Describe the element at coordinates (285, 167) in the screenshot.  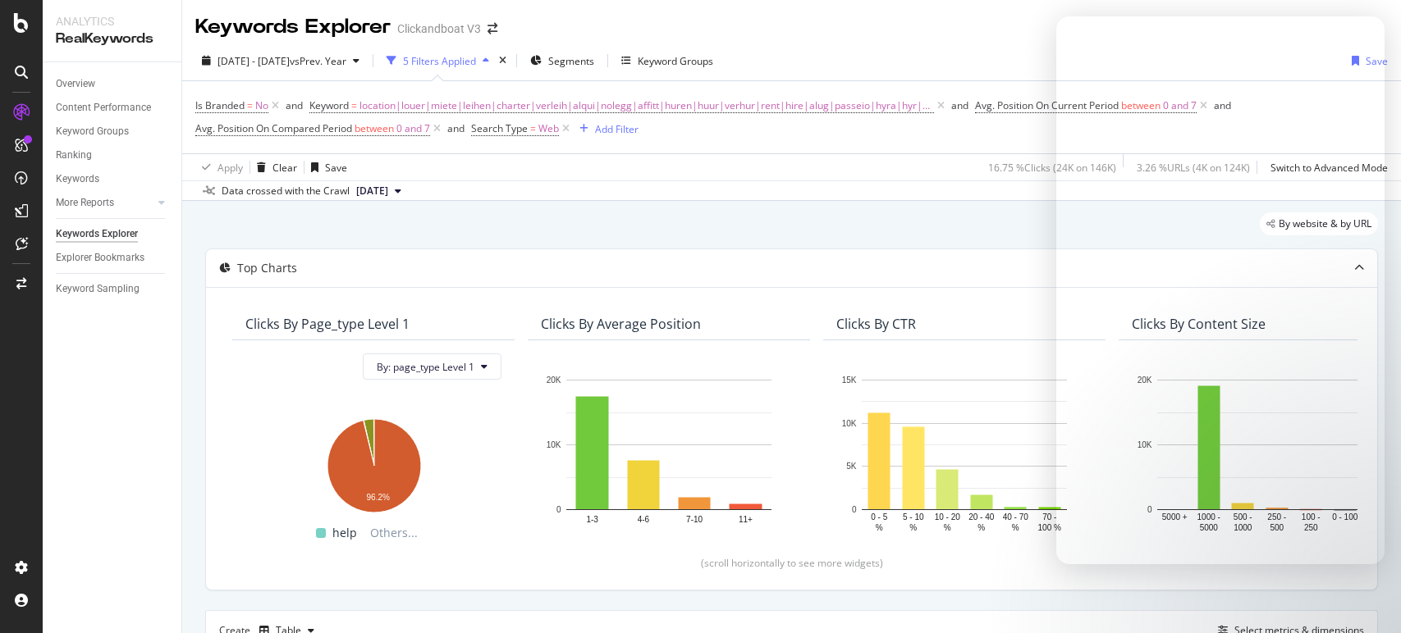
I see `div: Clear` at that location.